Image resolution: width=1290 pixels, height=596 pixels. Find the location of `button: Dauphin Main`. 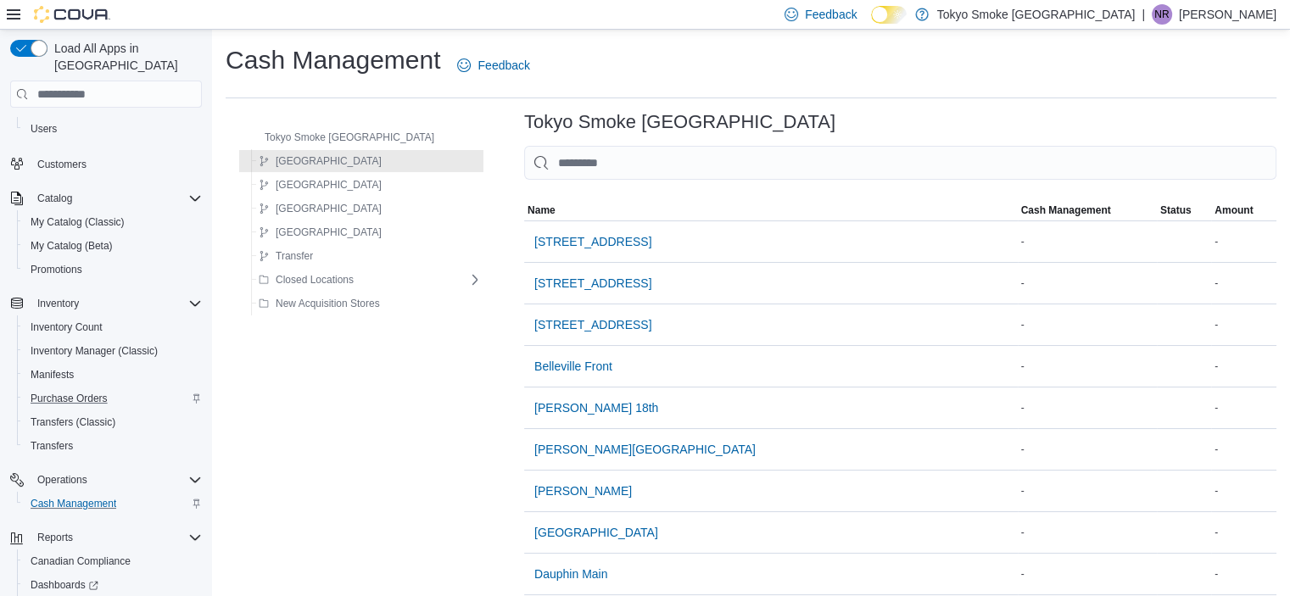

button: Dauphin Main is located at coordinates (571, 574).